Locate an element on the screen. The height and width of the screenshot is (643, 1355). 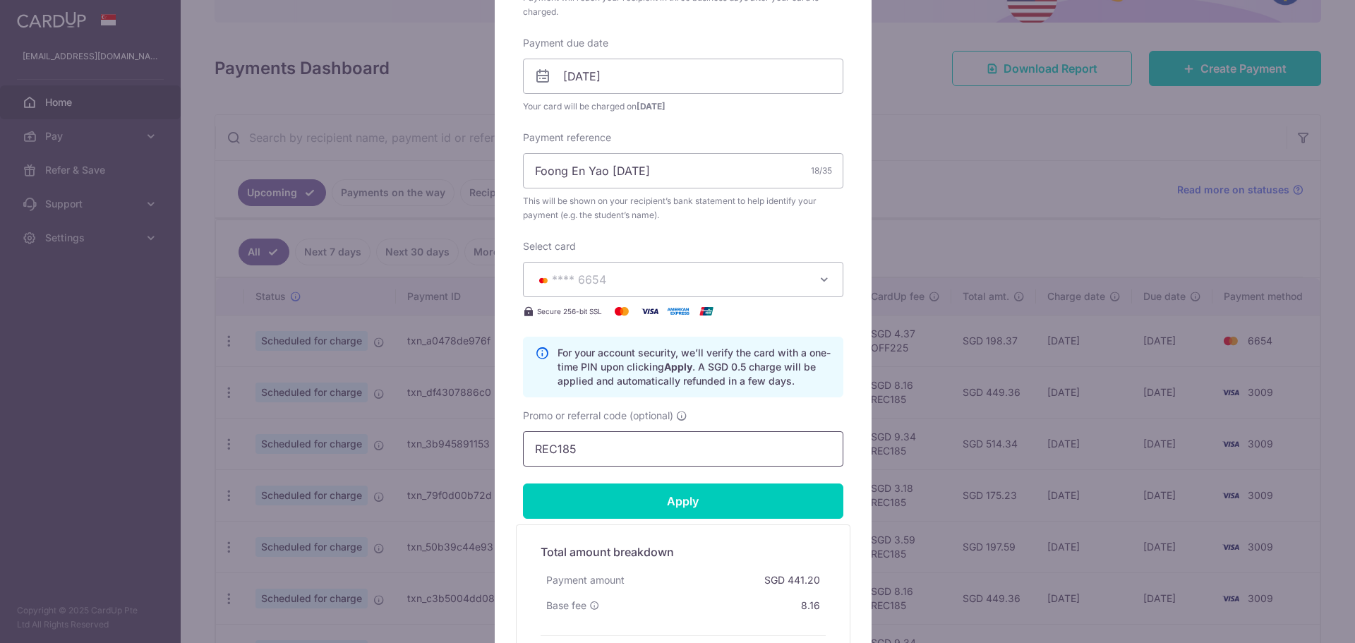
b: Apply is located at coordinates (678, 366).